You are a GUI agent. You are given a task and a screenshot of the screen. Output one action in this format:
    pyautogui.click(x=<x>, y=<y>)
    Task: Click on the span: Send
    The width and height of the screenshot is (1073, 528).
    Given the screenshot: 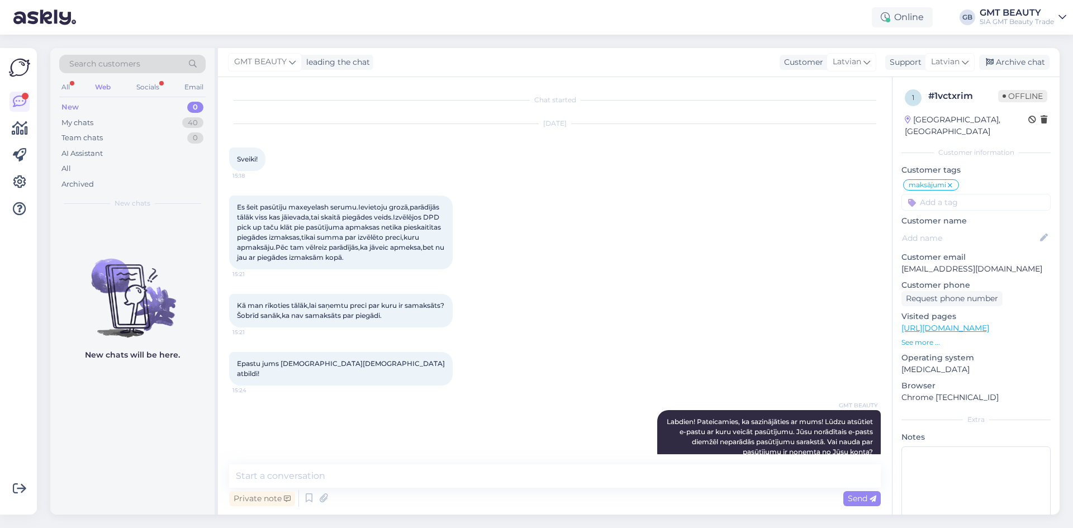 What is the action you would take?
    pyautogui.click(x=862, y=499)
    